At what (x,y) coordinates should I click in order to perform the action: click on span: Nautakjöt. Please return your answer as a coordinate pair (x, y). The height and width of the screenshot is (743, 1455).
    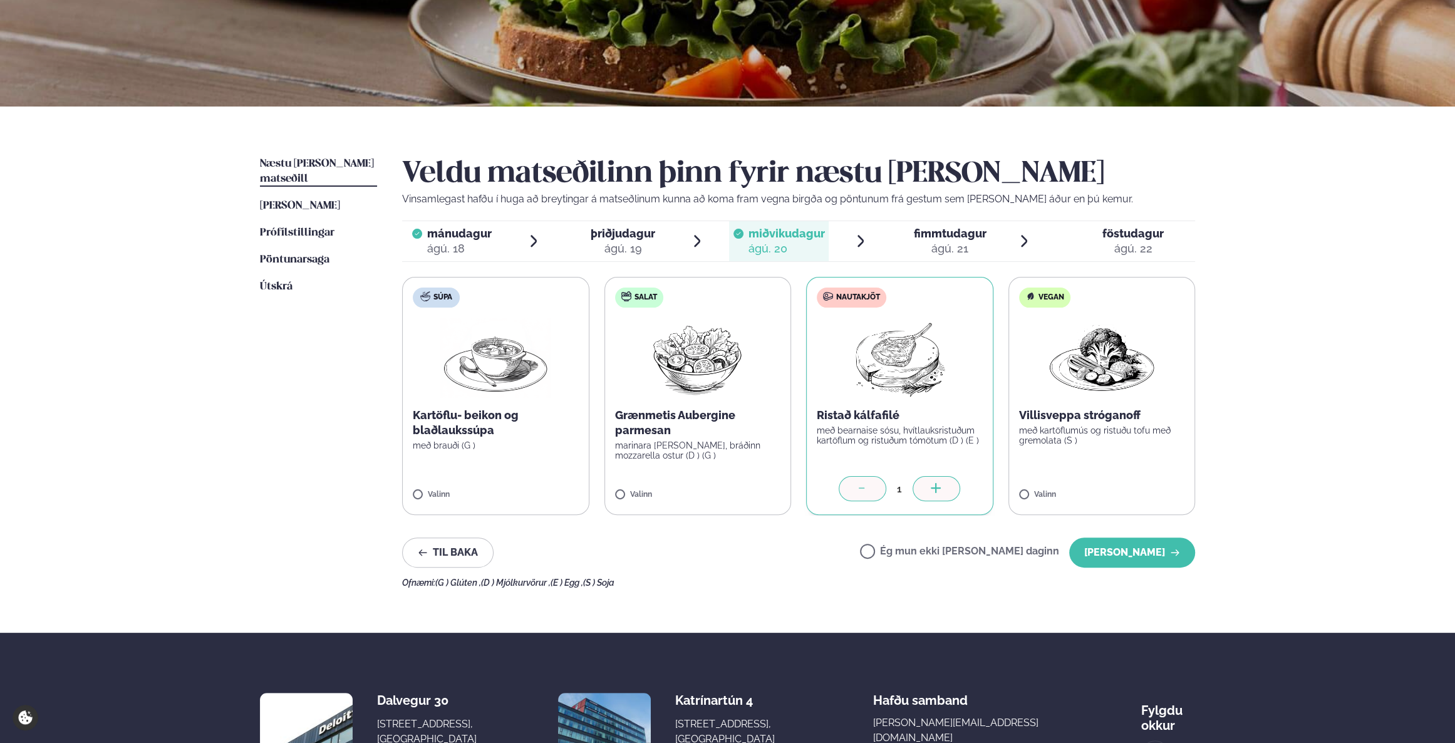
    Looking at the image, I should click on (858, 297).